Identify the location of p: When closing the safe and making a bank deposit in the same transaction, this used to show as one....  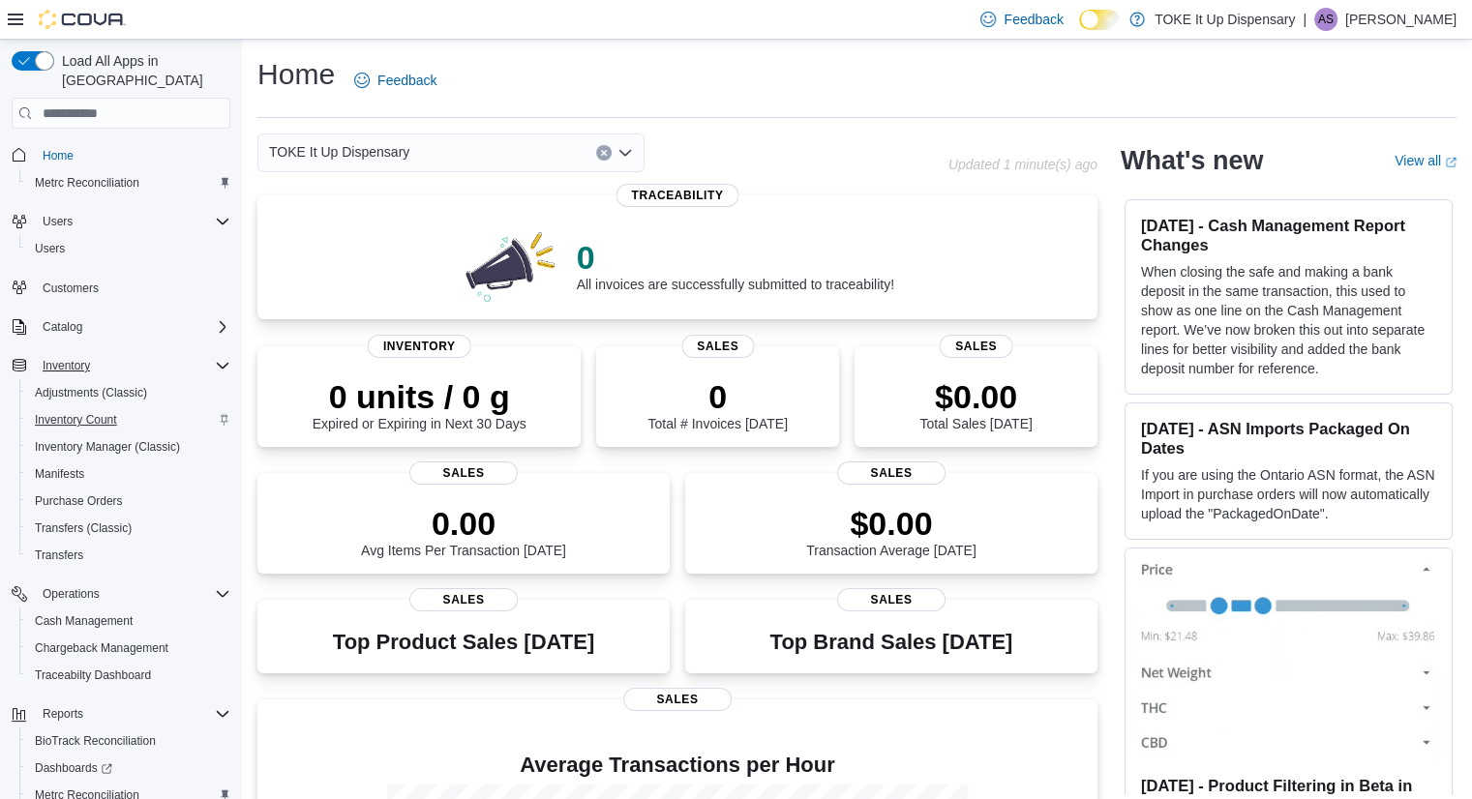
(1288, 320).